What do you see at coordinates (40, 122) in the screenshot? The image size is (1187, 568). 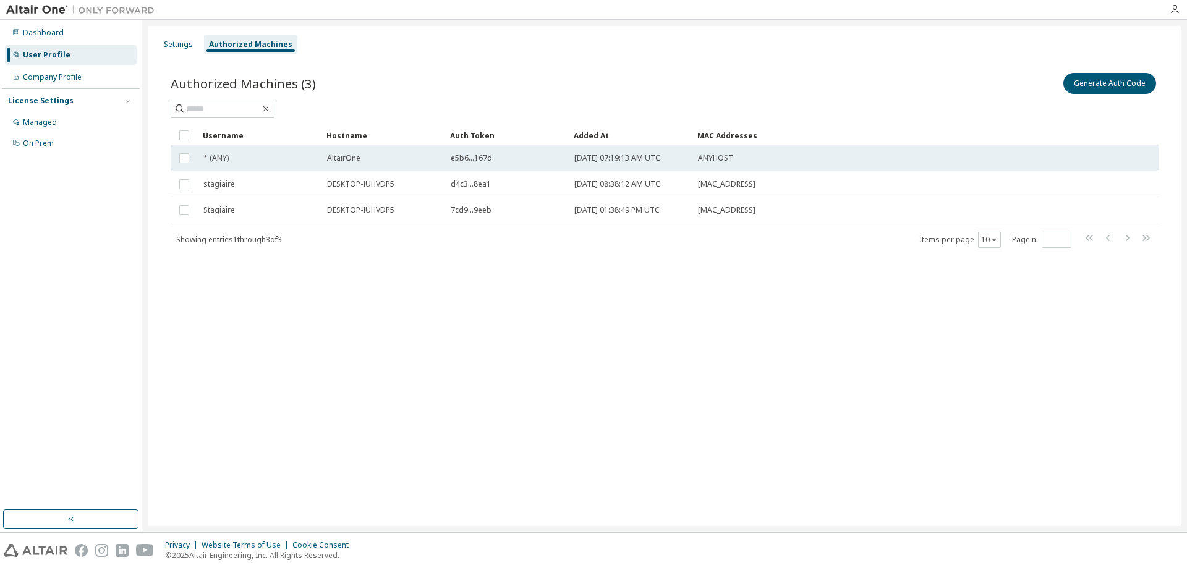 I see `div: Managed` at bounding box center [40, 122].